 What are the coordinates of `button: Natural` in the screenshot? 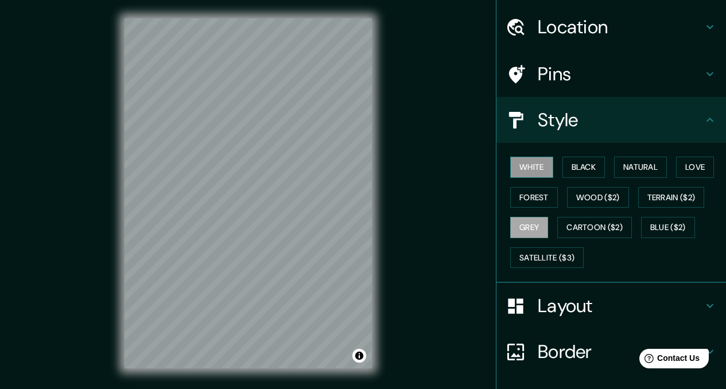 It's located at (641, 167).